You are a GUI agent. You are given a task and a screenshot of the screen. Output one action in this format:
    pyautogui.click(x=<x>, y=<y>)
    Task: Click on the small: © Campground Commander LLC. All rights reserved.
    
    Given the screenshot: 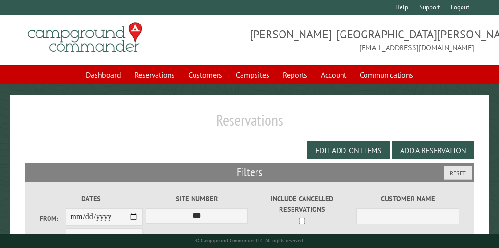 What is the action you would take?
    pyautogui.click(x=250, y=241)
    